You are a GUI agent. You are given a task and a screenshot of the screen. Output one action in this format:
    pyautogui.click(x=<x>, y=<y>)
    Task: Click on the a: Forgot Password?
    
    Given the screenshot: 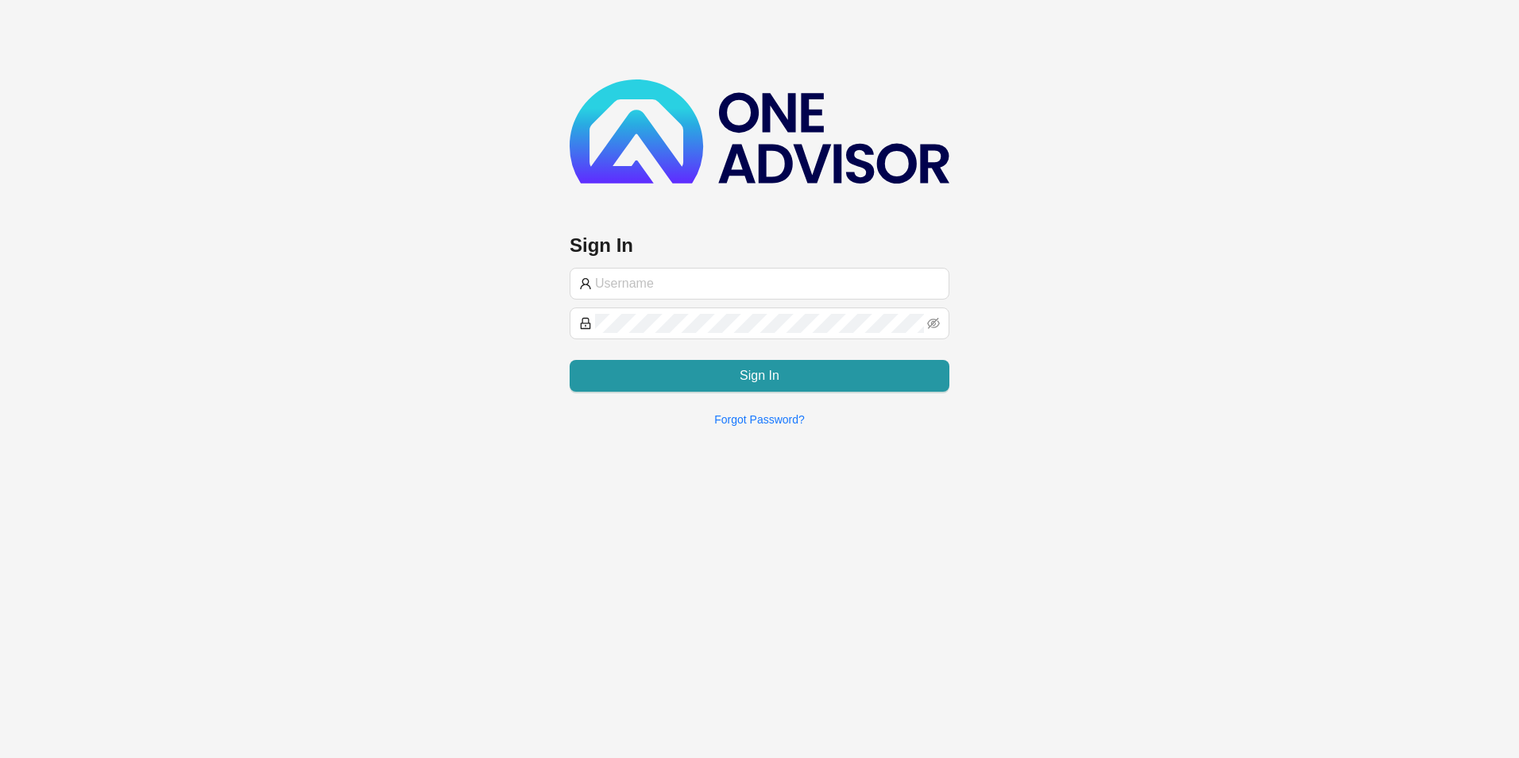 What is the action you would take?
    pyautogui.click(x=759, y=419)
    